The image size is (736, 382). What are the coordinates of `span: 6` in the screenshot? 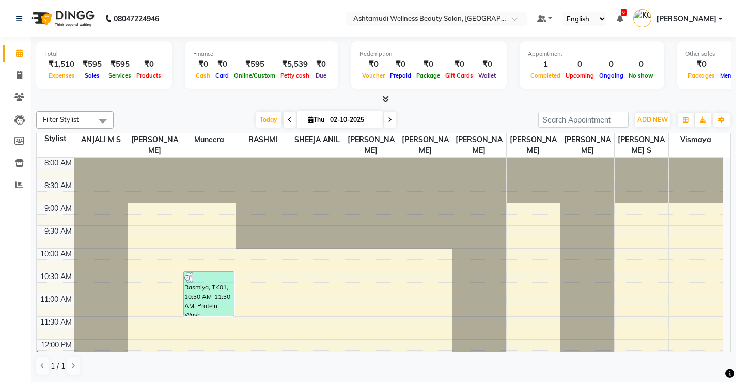 It's located at (624, 12).